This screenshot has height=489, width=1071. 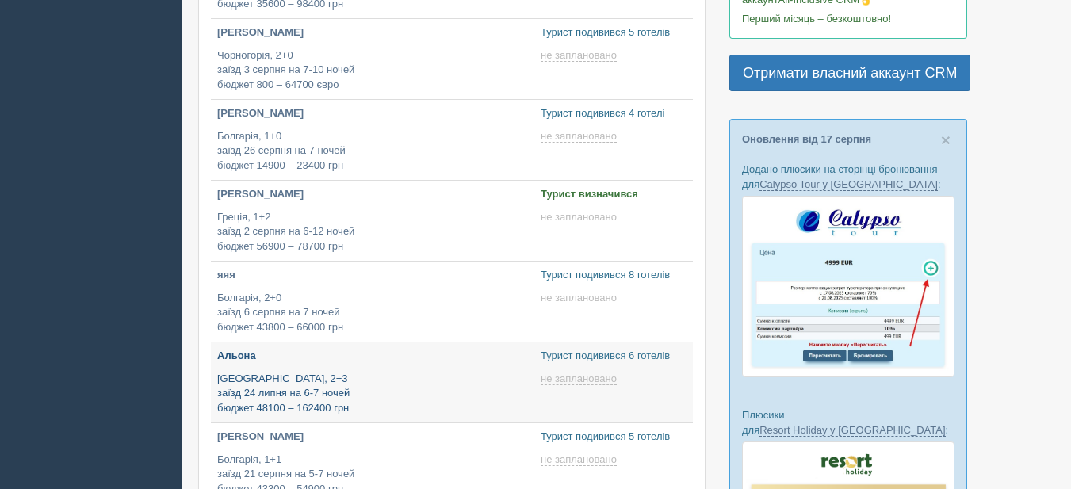 What do you see at coordinates (614, 275) in the screenshot?
I see `p: Турист подивився 8 готелів` at bounding box center [614, 275].